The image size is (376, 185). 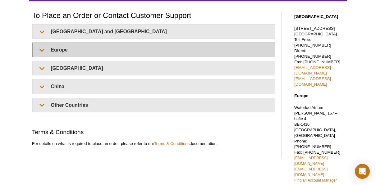 What do you see at coordinates (153, 144) in the screenshot?
I see `p: For details on what is required to place an order, please refer to our documentation.` at bounding box center [153, 144].